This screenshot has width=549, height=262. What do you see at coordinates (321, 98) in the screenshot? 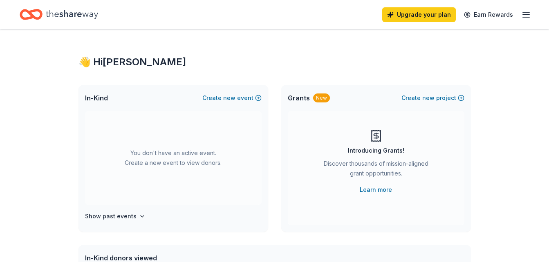
I see `div: New` at bounding box center [321, 98].